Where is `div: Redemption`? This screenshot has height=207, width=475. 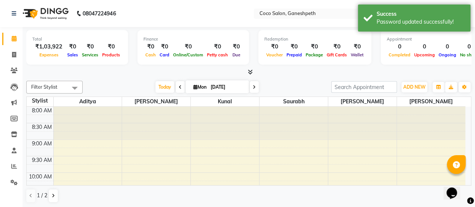 div: Redemption is located at coordinates (315, 39).